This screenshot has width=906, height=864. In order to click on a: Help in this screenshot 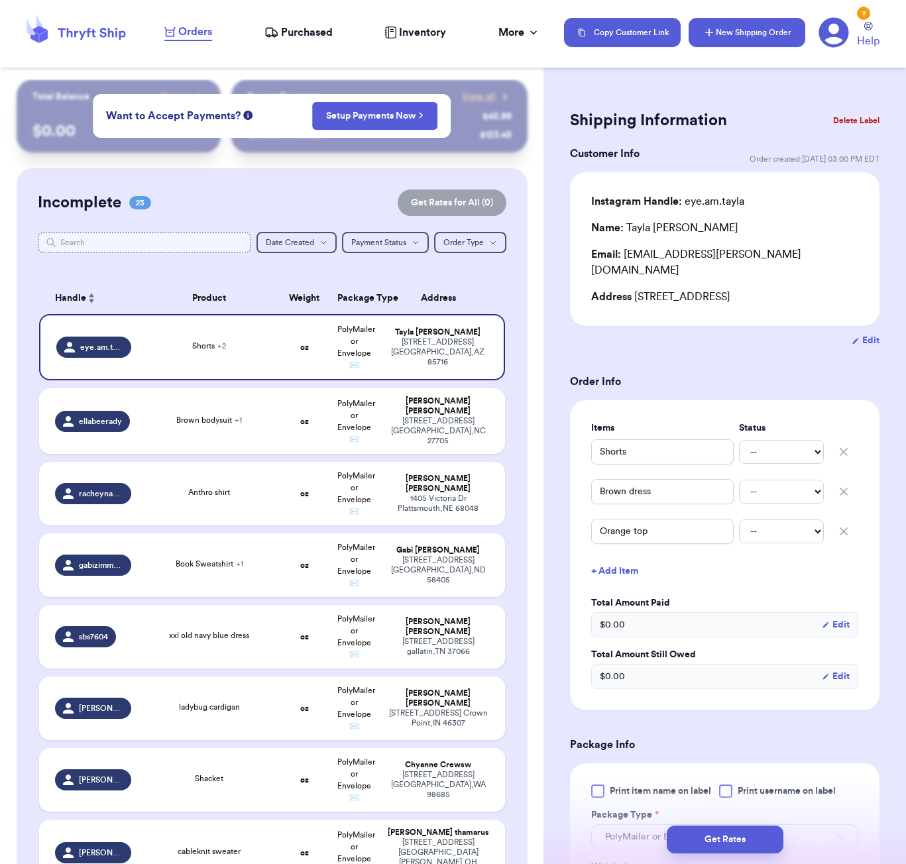, I will do `click(868, 35)`.